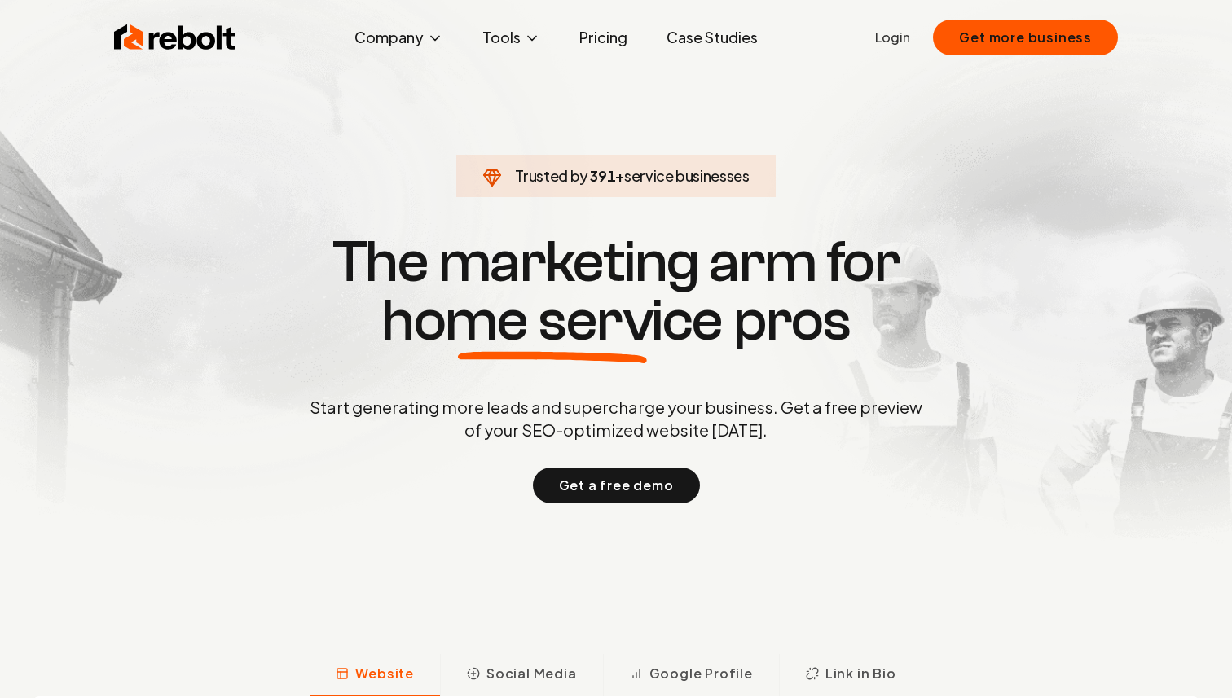 This screenshot has width=1232, height=698. Describe the element at coordinates (860, 674) in the screenshot. I see `span: Link in Bio` at that location.